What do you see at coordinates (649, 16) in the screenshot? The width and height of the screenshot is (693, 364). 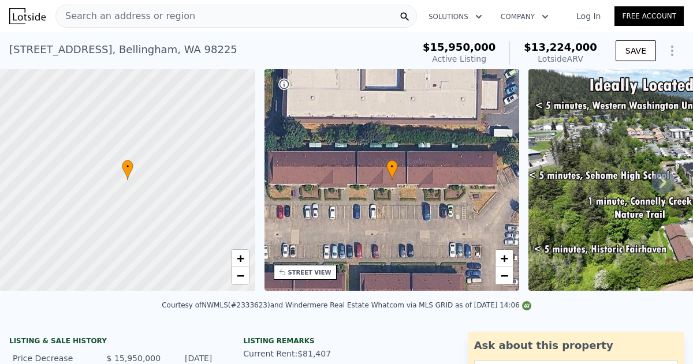 I see `a: Free Account` at bounding box center [649, 16].